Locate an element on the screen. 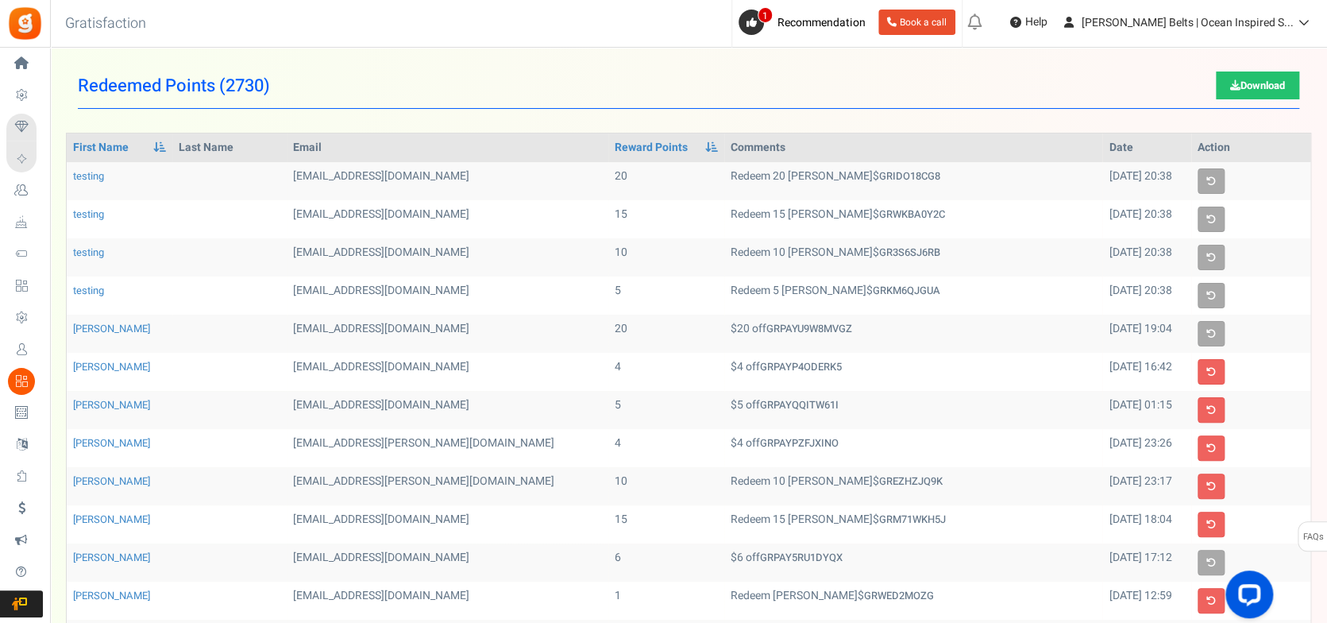 The width and height of the screenshot is (1327, 623). strong: GR3S6SJ6RB is located at coordinates (909, 252).